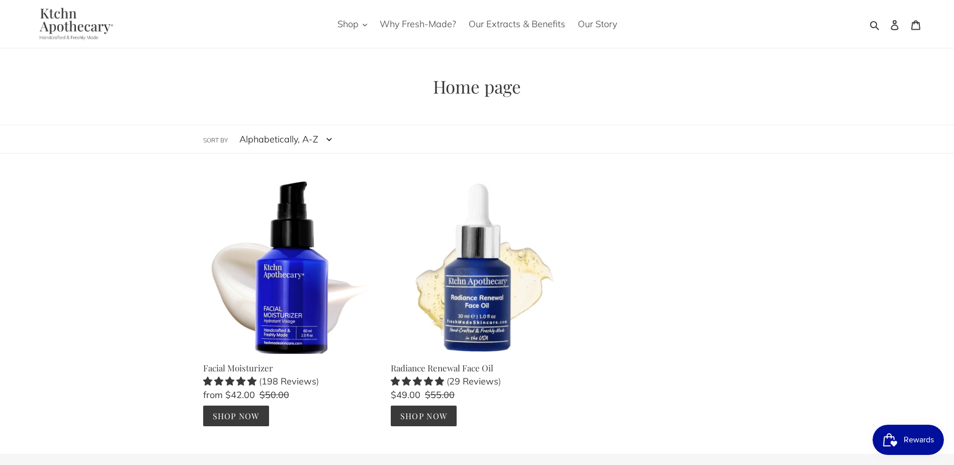 Image resolution: width=954 pixels, height=465 pixels. I want to click on img: Ktchn Apothecary, so click(74, 24).